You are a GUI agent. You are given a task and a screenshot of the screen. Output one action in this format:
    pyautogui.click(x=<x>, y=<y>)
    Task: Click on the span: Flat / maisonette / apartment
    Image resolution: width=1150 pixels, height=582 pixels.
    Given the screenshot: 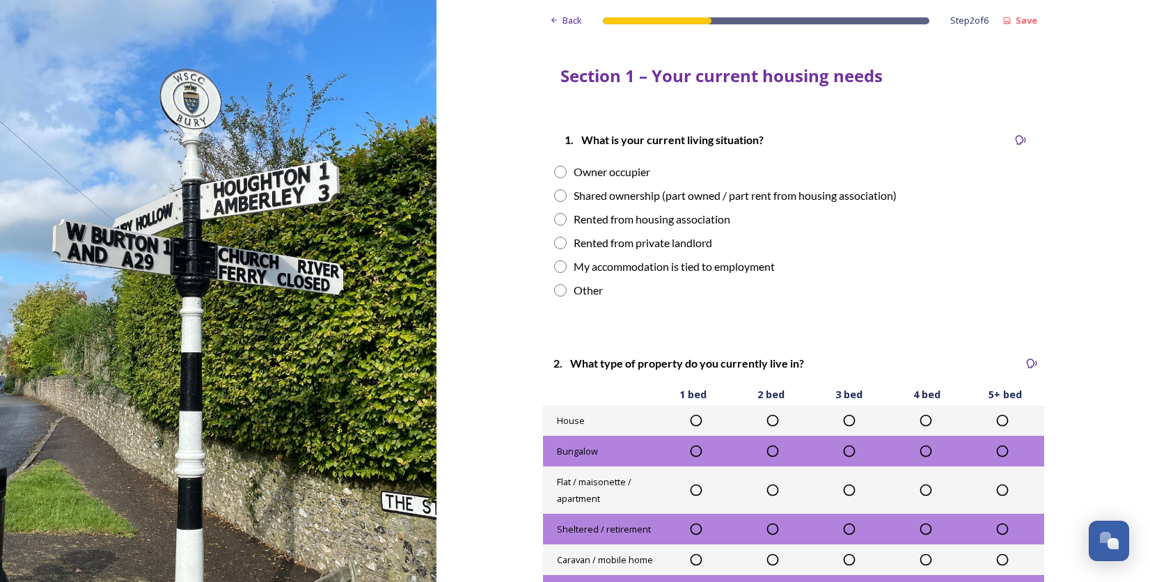 What is the action you would take?
    pyautogui.click(x=594, y=490)
    